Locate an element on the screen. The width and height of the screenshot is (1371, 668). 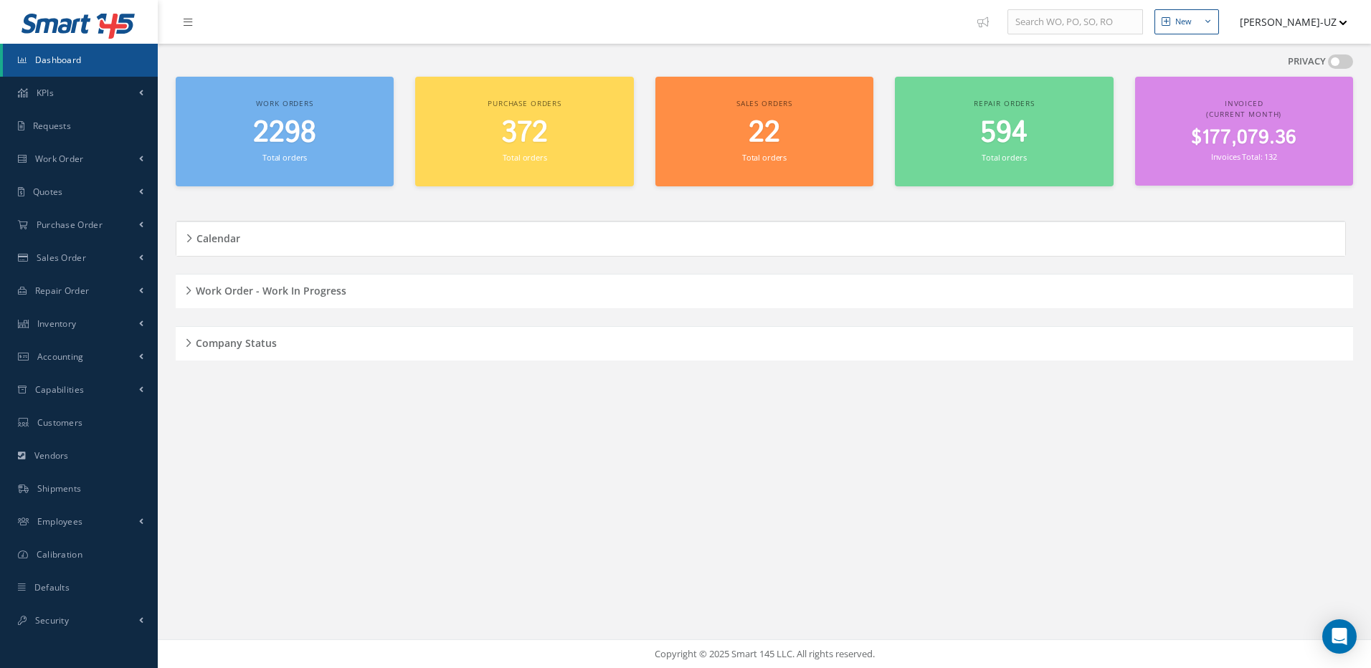
span: $177,079.36 is located at coordinates (1243, 138).